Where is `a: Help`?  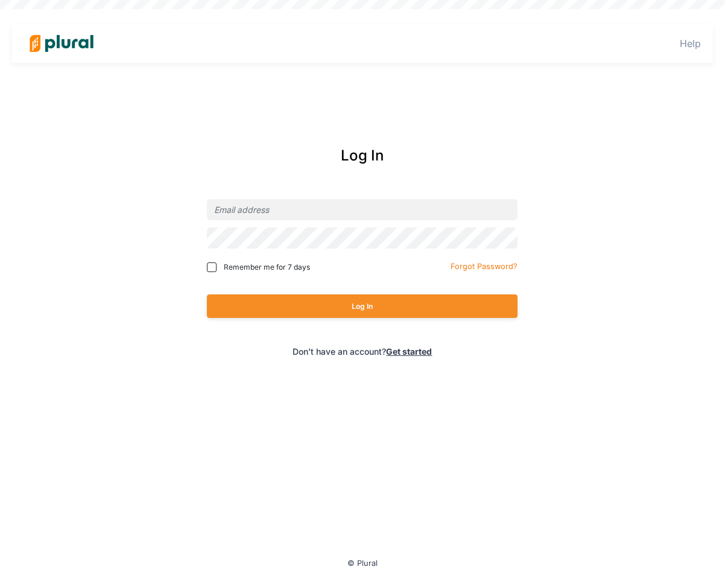
a: Help is located at coordinates (690, 43).